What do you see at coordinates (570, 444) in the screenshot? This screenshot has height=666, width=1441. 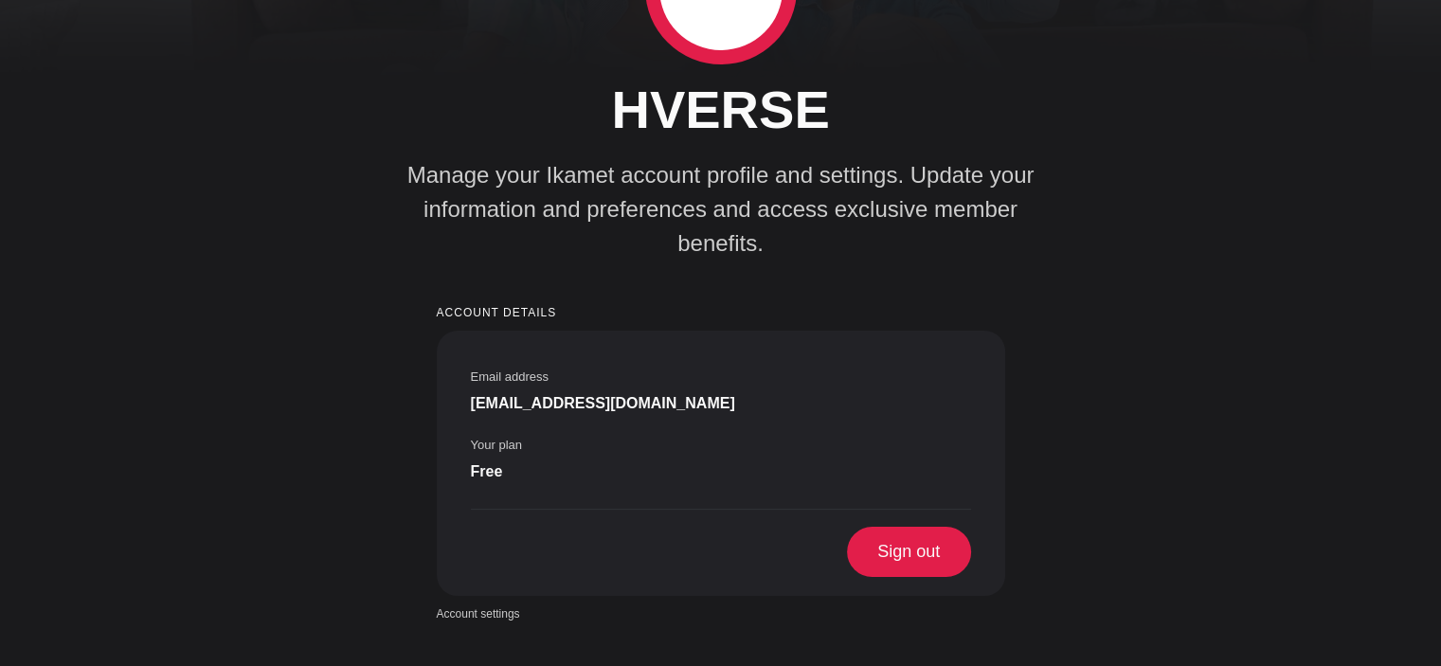 I see `label: Your plan` at bounding box center [570, 444].